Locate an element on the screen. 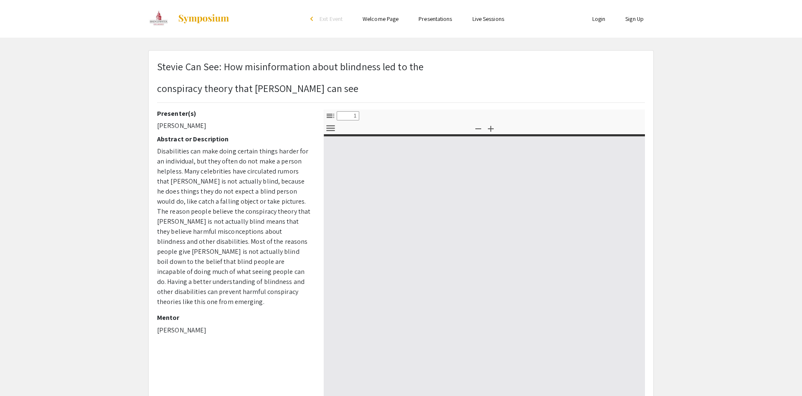 Image resolution: width=802 pixels, height=396 pixels. a: Live Sessions is located at coordinates (489, 19).